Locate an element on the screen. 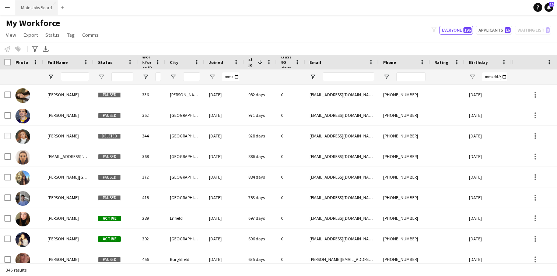 This screenshot has width=557, height=276. span: Active is located at coordinates (109, 239).